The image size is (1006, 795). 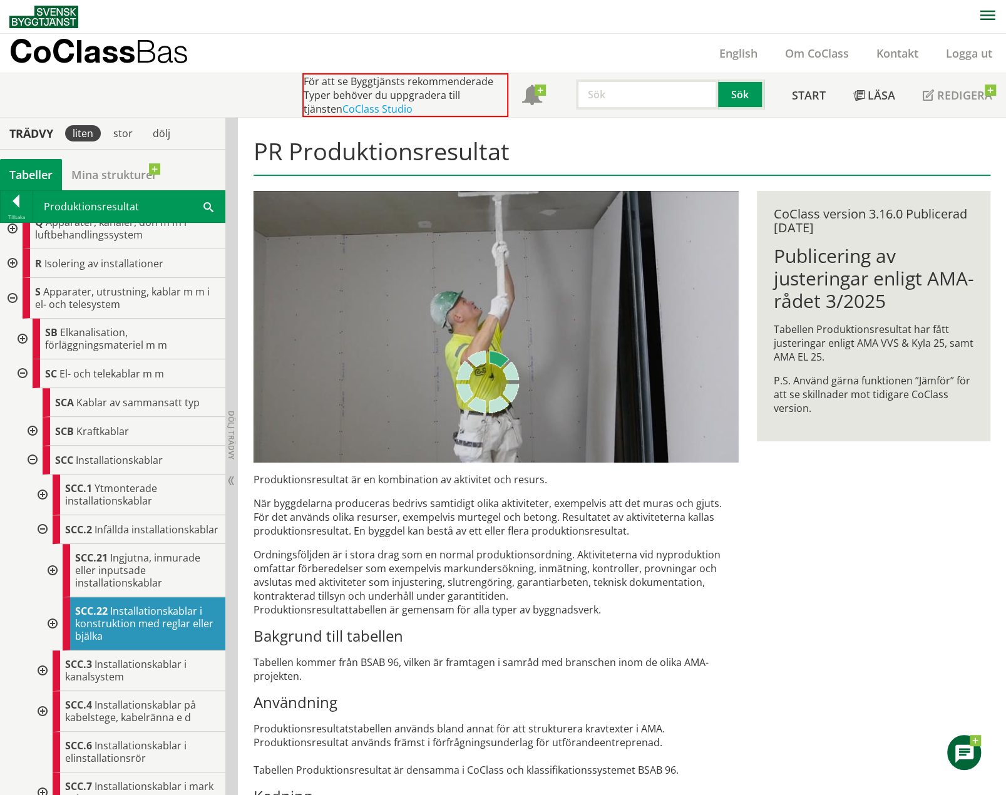 I want to click on a: Redigera, so click(x=957, y=95).